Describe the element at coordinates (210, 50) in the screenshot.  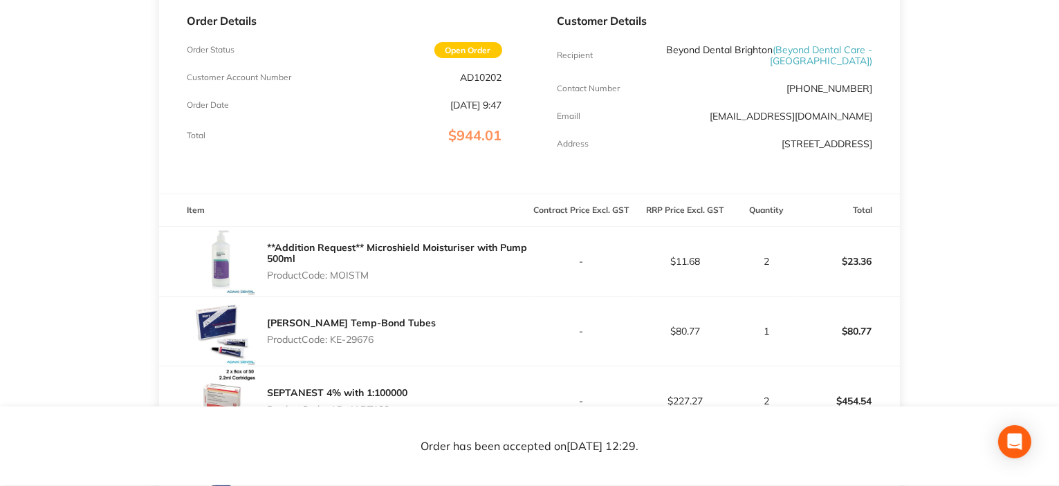
I see `p: Order Status` at that location.